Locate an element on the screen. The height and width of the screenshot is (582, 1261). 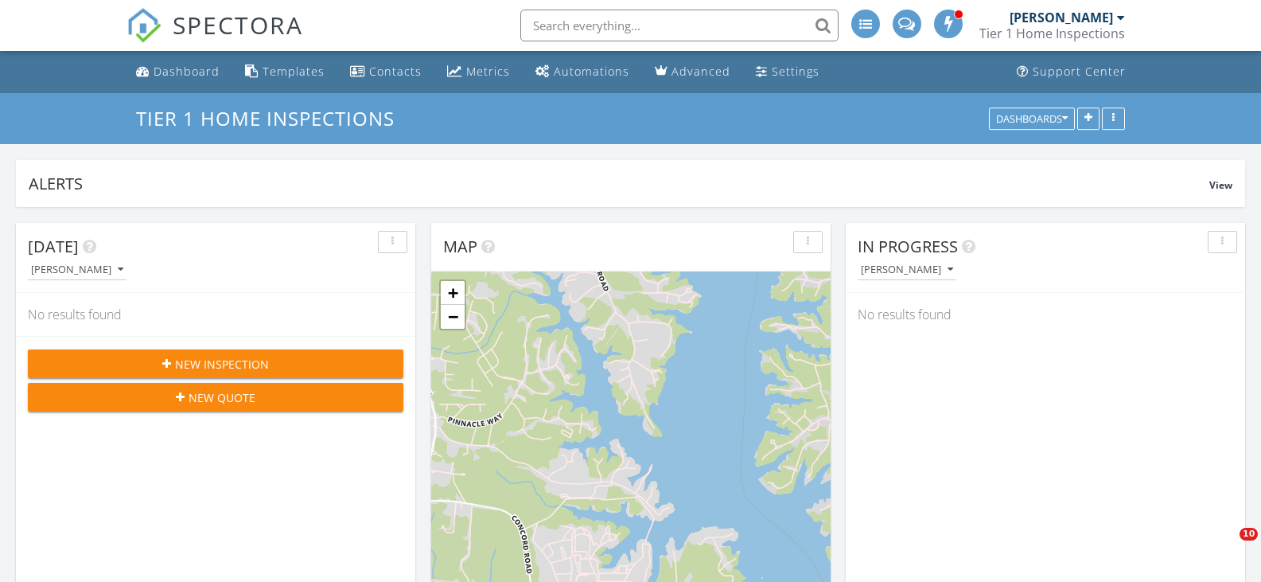
a: Support Center is located at coordinates (1071, 72).